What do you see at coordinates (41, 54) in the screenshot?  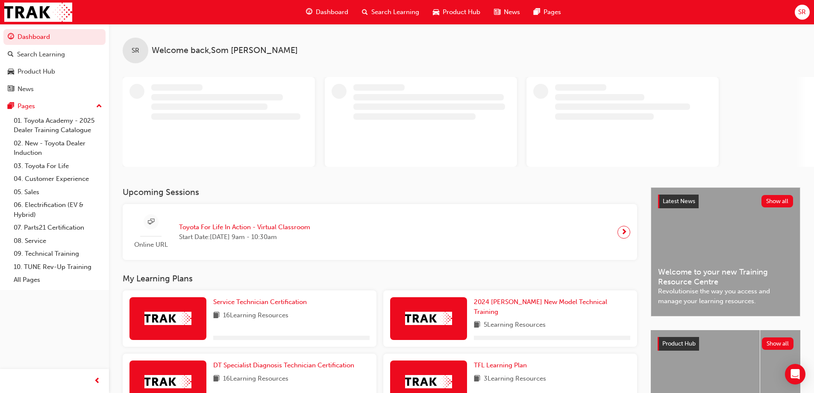 I see `div: Search Learning` at bounding box center [41, 54].